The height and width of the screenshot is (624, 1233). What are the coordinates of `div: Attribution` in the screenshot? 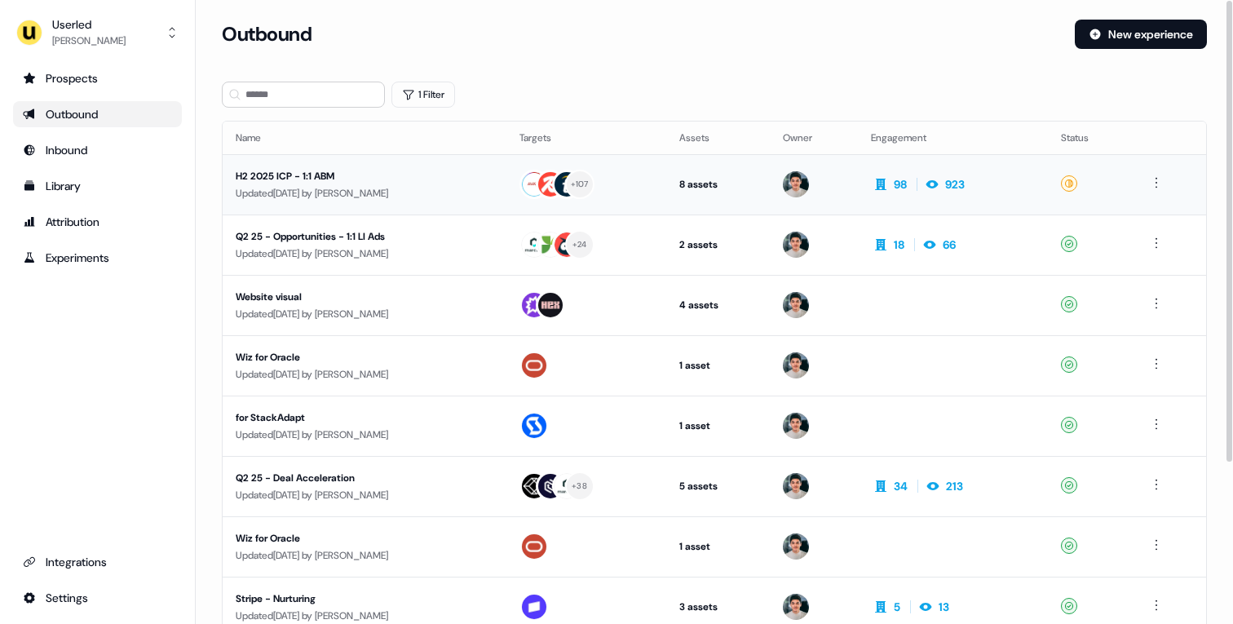 It's located at (97, 222).